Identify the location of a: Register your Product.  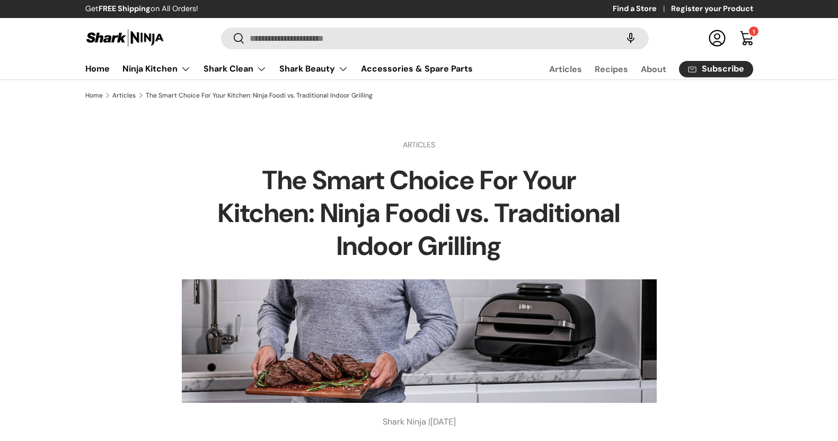
(712, 9).